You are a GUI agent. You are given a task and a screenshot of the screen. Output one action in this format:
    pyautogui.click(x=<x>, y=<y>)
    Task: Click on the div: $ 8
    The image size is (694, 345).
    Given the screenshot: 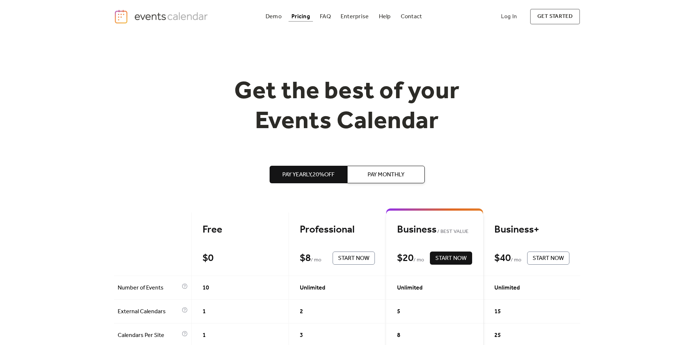 What is the action you would take?
    pyautogui.click(x=305, y=258)
    